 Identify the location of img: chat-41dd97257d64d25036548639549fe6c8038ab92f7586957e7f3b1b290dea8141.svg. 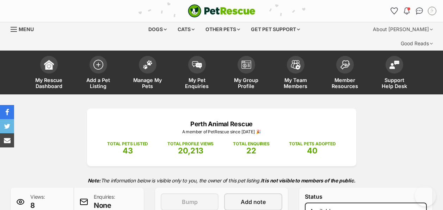
(420, 11).